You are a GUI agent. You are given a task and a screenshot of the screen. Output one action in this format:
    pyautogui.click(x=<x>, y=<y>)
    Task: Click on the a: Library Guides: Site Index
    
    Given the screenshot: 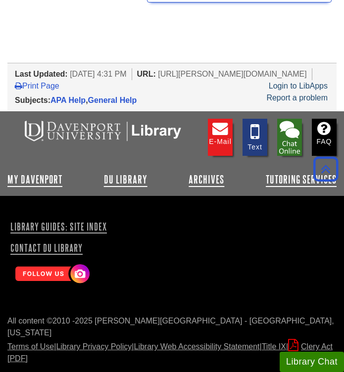 What is the action you would take?
    pyautogui.click(x=58, y=226)
    